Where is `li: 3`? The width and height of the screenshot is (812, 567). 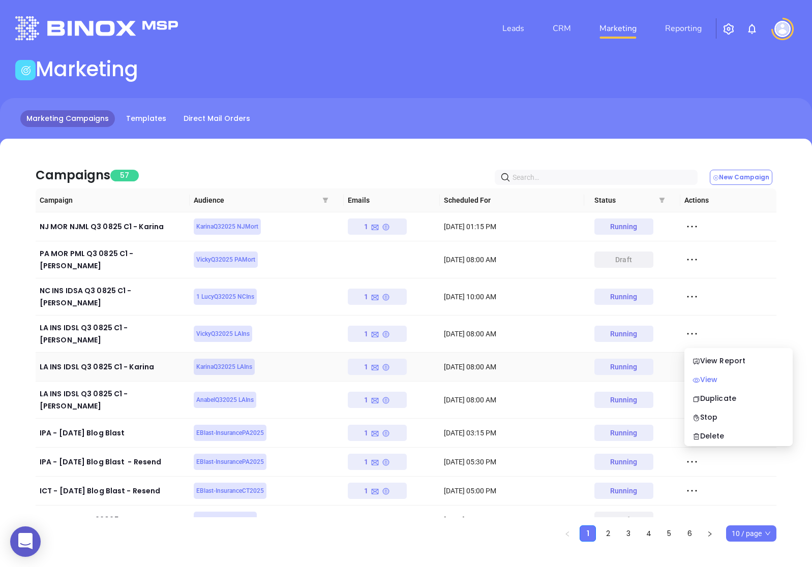
li: 3 is located at coordinates (628, 534).